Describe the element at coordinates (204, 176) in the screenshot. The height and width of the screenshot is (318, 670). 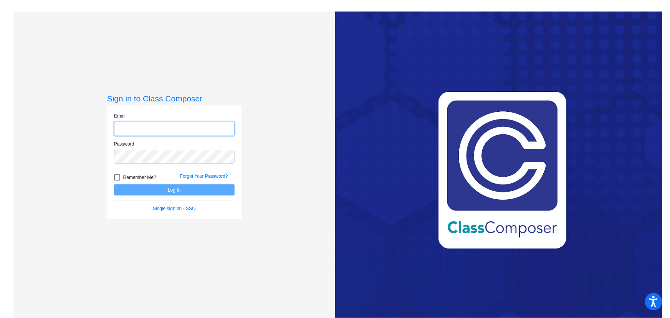
I see `a: Forgot Your Password?` at that location.